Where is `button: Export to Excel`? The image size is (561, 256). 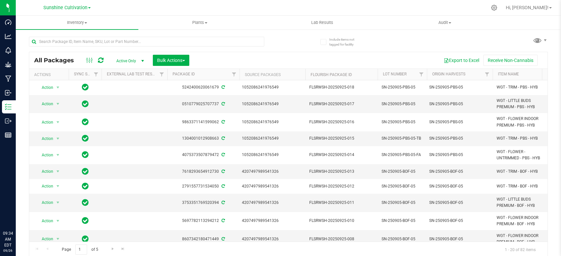
button: Export to Excel is located at coordinates (461, 60).